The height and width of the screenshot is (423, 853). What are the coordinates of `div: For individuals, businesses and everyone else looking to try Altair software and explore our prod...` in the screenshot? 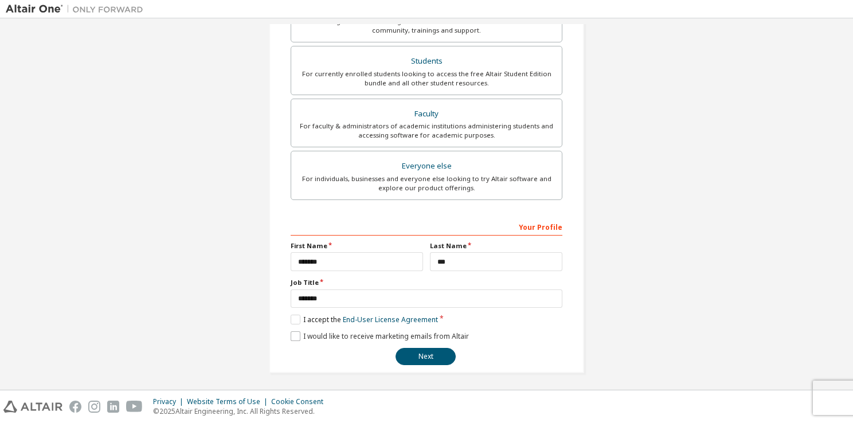 It's located at (427, 183).